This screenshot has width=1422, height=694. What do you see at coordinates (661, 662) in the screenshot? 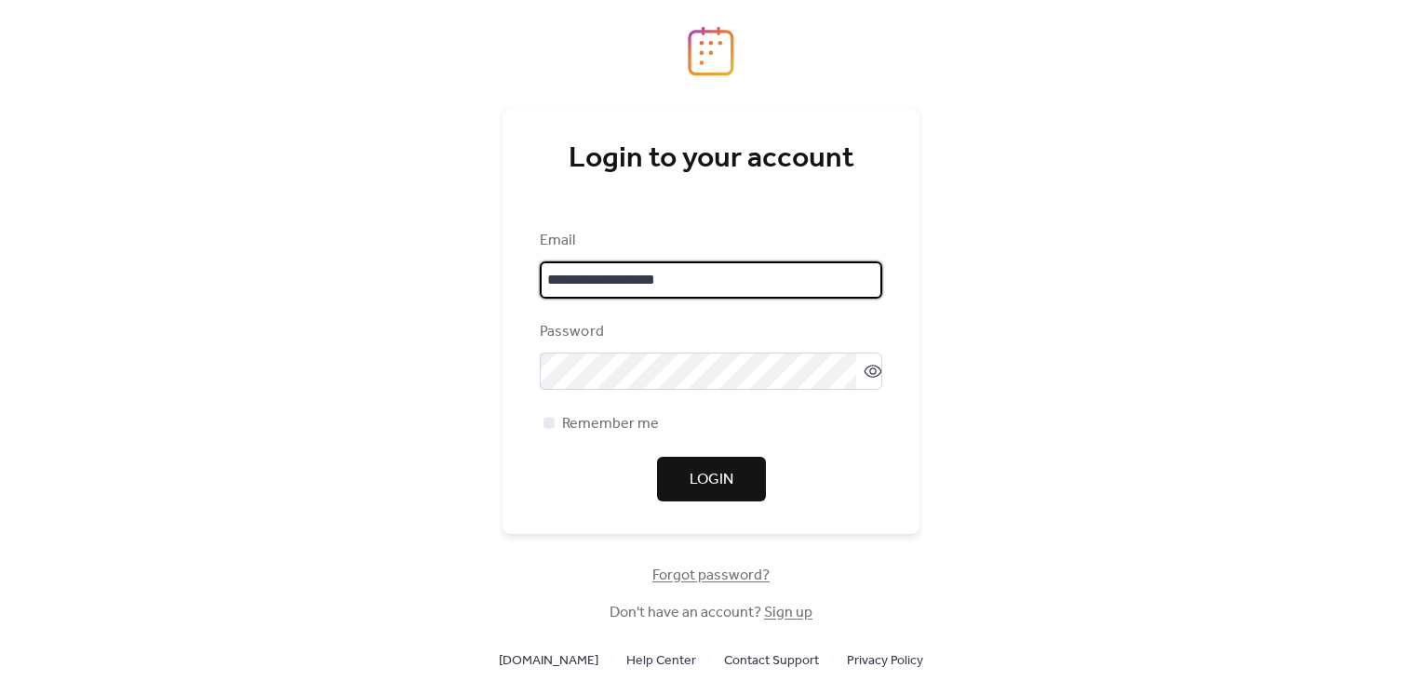
I see `span: Help Center` at bounding box center [661, 662].